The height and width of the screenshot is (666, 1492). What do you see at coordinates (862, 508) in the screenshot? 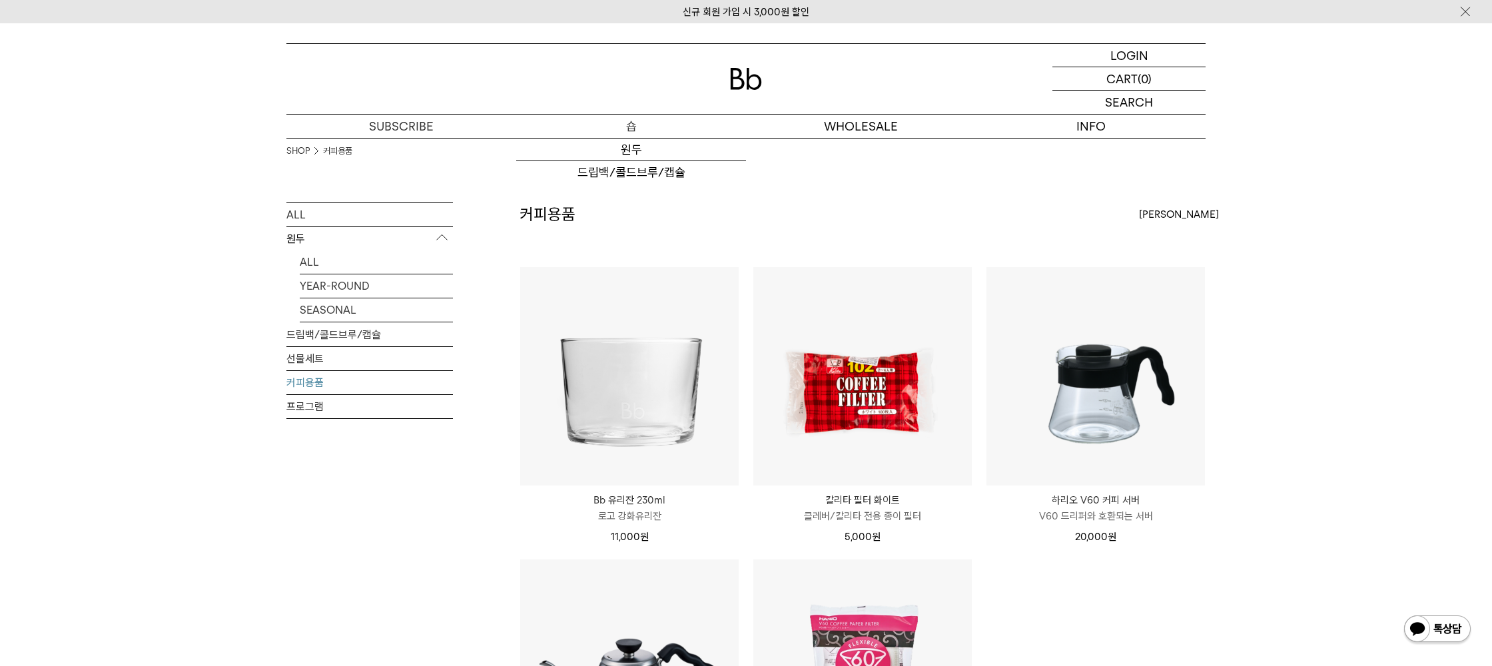
I see `a: 칼리타 필터 화이트 클레버/칼리타 전용 종이 필터` at bounding box center [862, 508].